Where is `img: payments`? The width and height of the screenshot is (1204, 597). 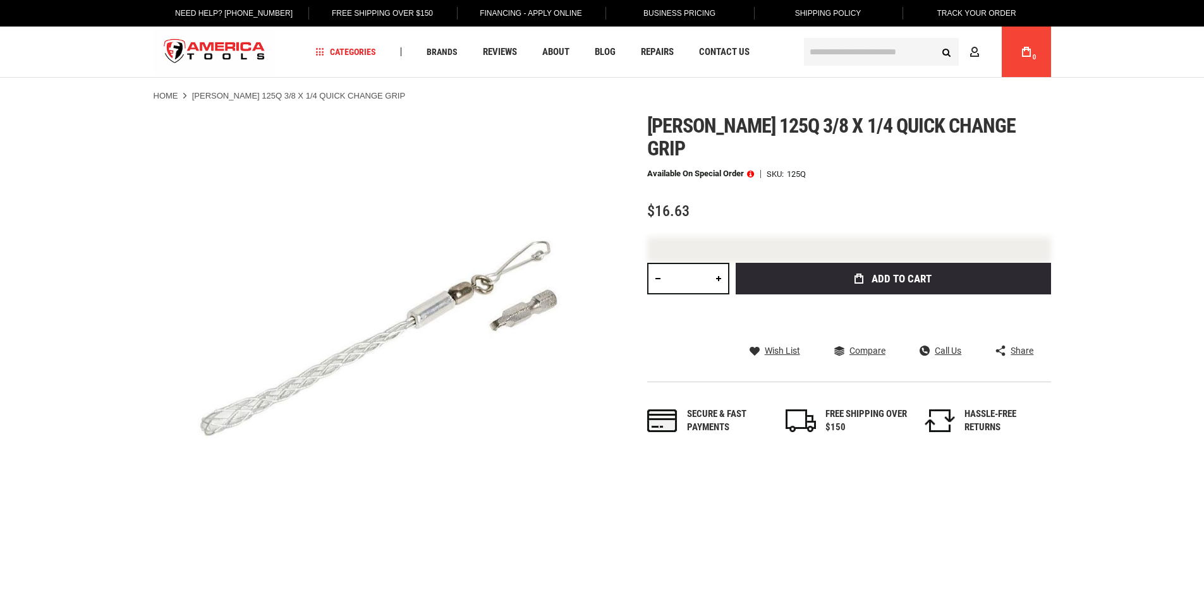 img: payments is located at coordinates (662, 421).